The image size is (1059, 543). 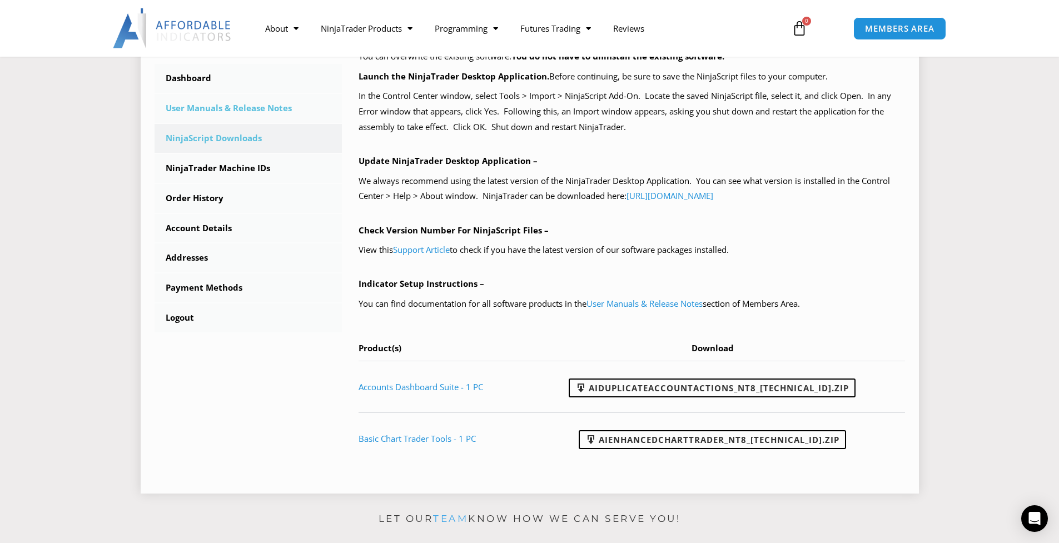 I want to click on b: Indicator Setup Instructions –, so click(x=421, y=283).